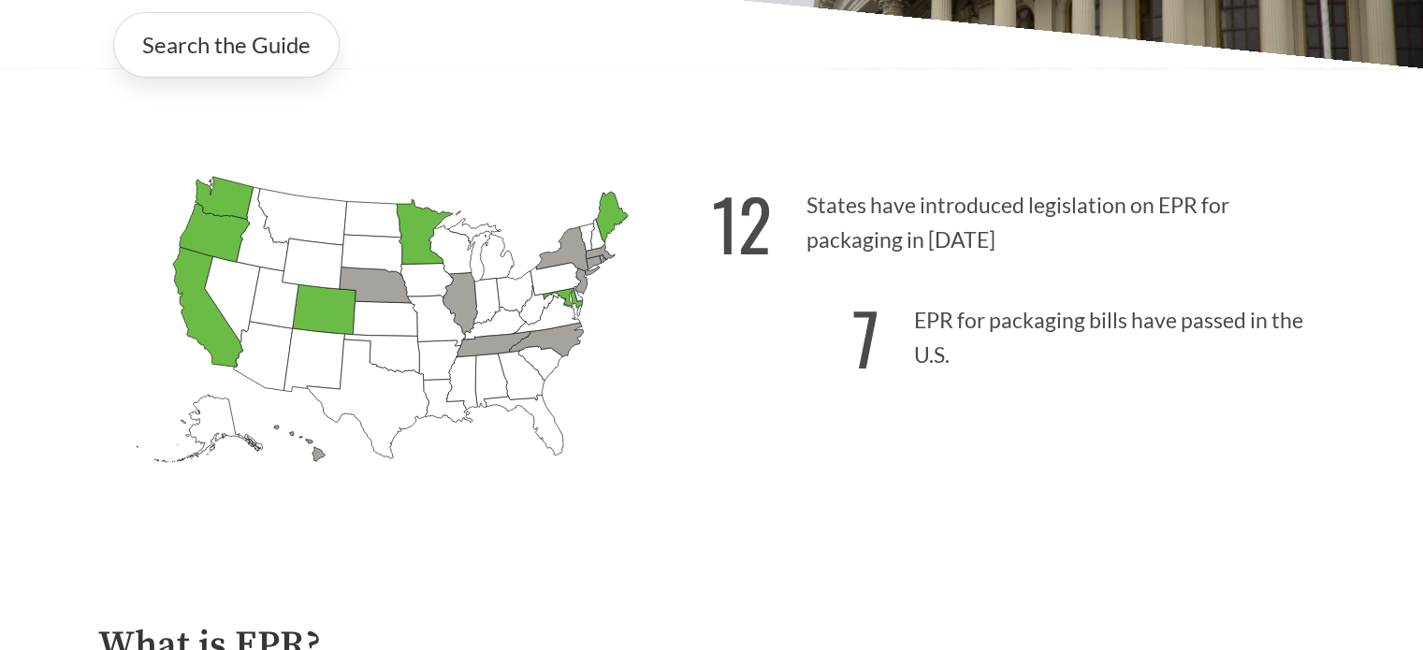  What do you see at coordinates (226, 45) in the screenshot?
I see `a: Search the Guide` at bounding box center [226, 45].